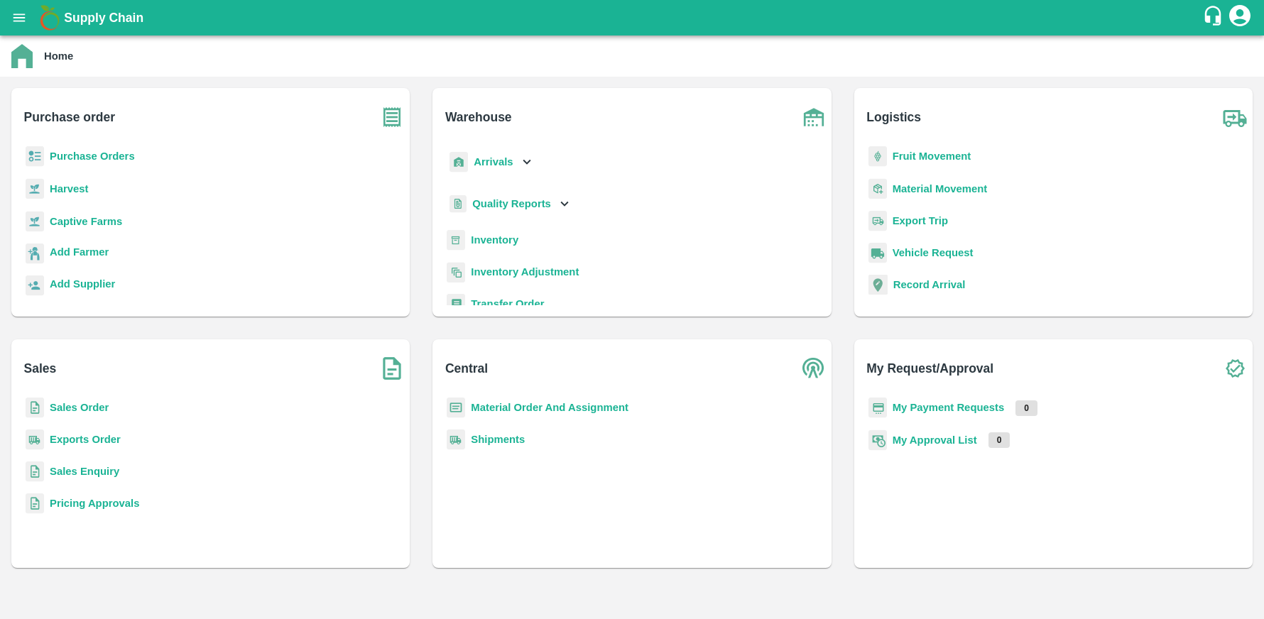 The height and width of the screenshot is (619, 1264). Describe the element at coordinates (933, 253) in the screenshot. I see `b: Vehicle Request` at that location.